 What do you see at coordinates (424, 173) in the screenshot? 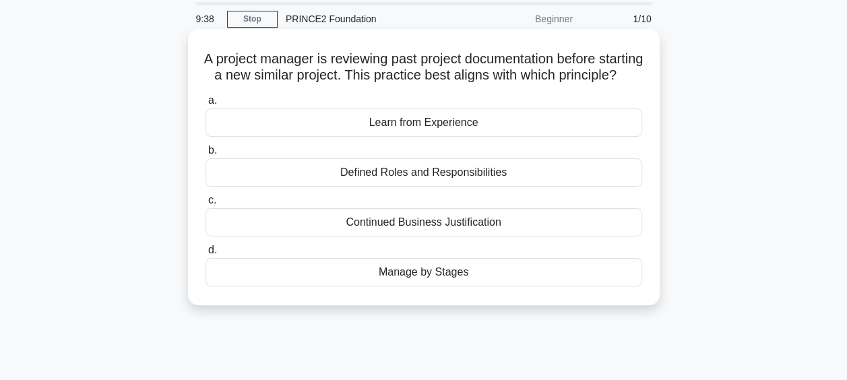
I see `div: Defined Roles and Responsibilities` at bounding box center [424, 173].